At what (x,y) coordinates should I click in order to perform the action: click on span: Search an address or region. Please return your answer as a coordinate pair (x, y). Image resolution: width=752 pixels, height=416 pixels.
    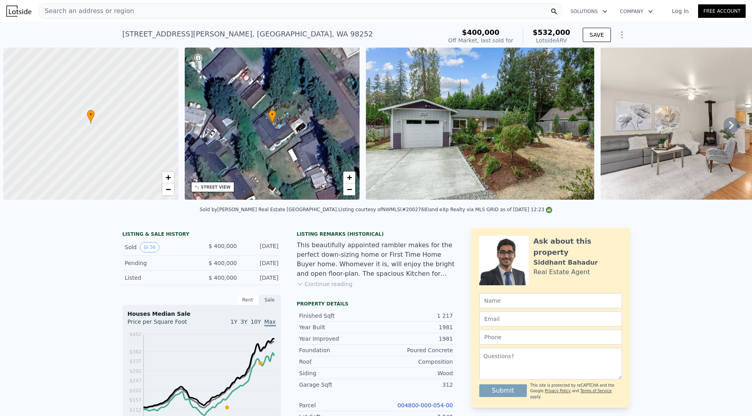
    Looking at the image, I should click on (86, 11).